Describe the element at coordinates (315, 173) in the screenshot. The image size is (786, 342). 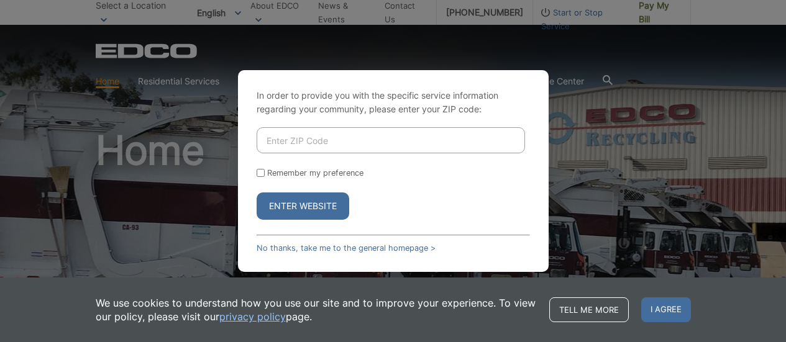
I see `label: Remember my preference` at that location.